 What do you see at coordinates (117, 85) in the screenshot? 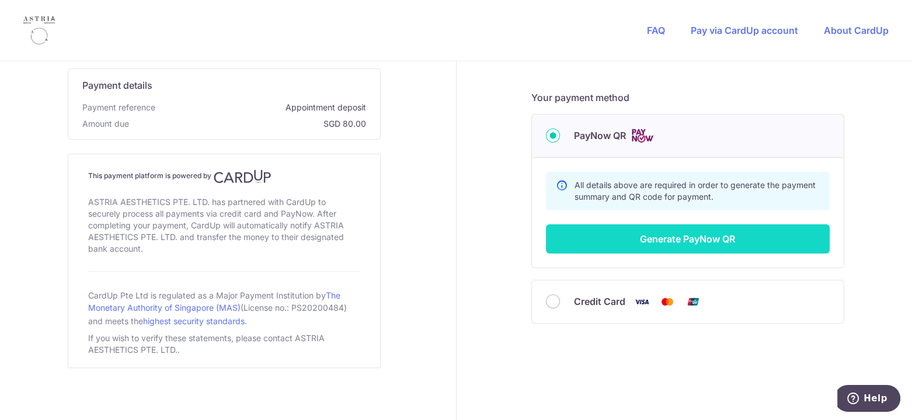
I see `span: Payment details` at bounding box center [117, 85].